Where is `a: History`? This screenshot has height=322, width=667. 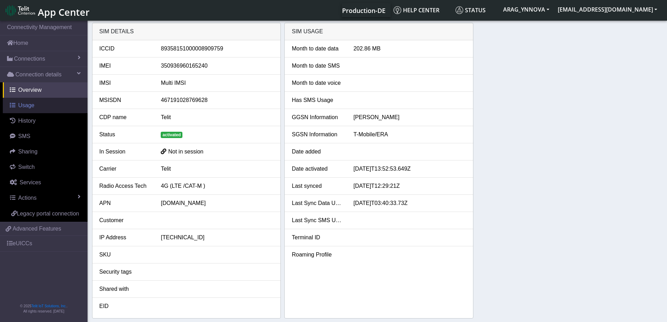 a: History is located at coordinates (45, 121).